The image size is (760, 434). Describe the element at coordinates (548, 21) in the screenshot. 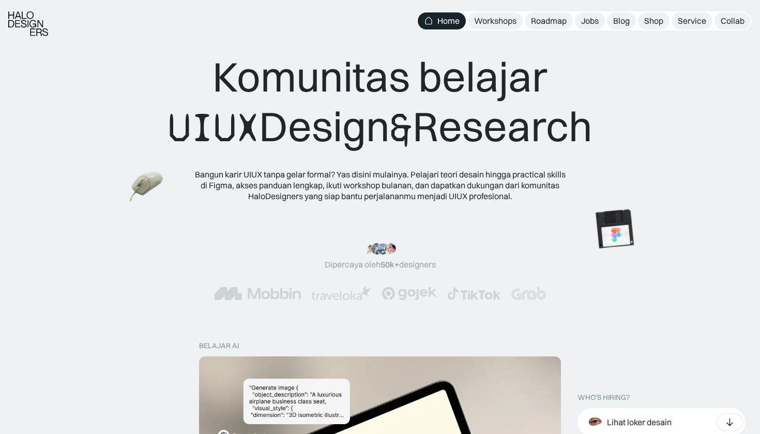

I see `div: Roadmap` at that location.